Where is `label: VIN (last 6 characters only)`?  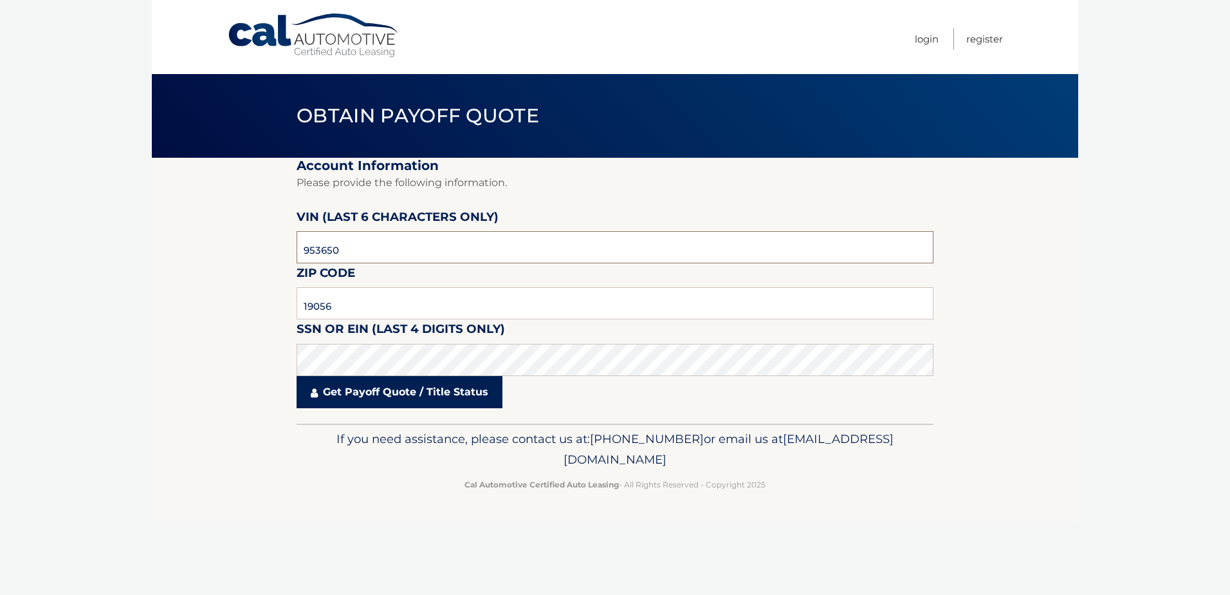
label: VIN (last 6 characters only) is located at coordinates (398, 219).